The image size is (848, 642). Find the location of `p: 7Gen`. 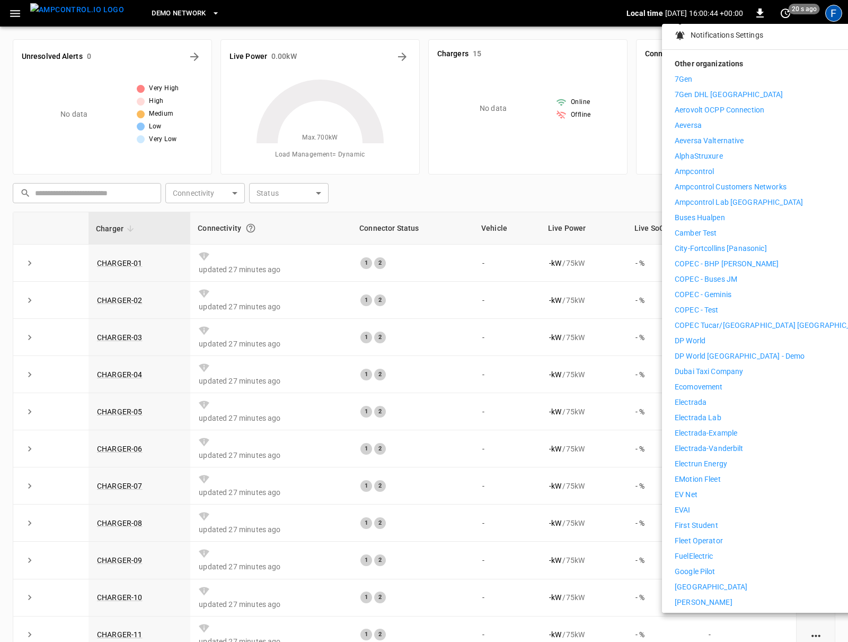

p: 7Gen is located at coordinates (684, 79).